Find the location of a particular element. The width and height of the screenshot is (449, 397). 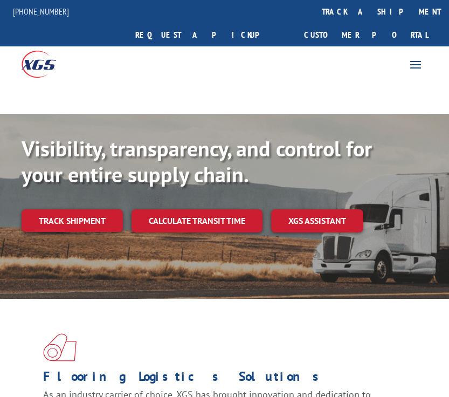

a: Calculate transit time is located at coordinates (197, 221).